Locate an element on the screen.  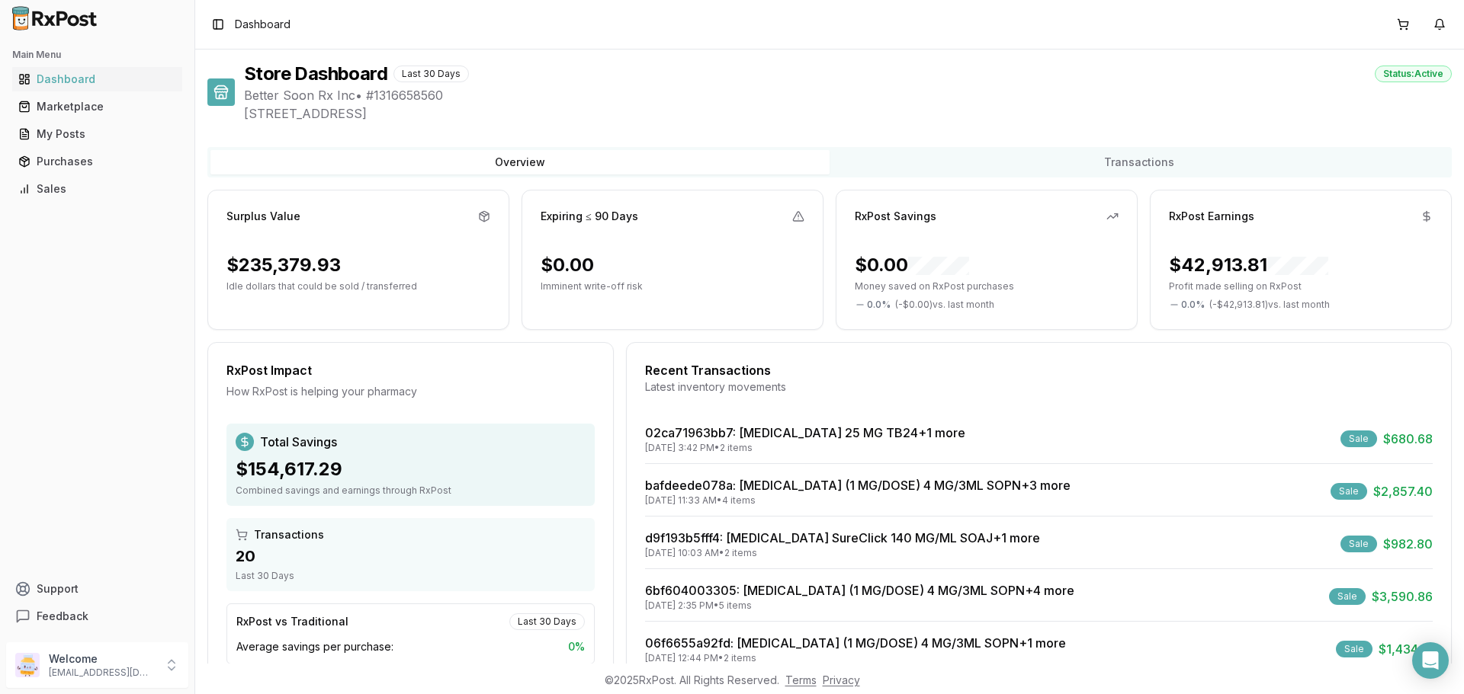
span: Better Soon Rx Inc • # 1316658560 is located at coordinates (848, 95).